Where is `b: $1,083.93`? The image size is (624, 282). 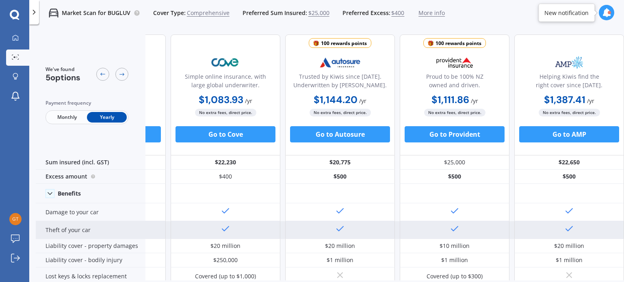
b: $1,083.93 is located at coordinates (221, 99).